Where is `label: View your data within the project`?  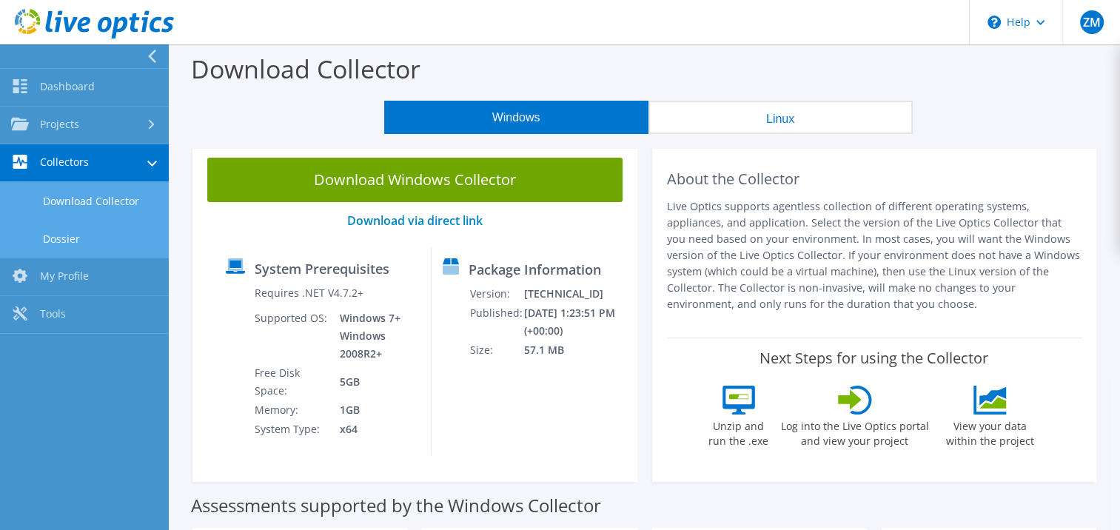
label: View your data within the project is located at coordinates (990, 432).